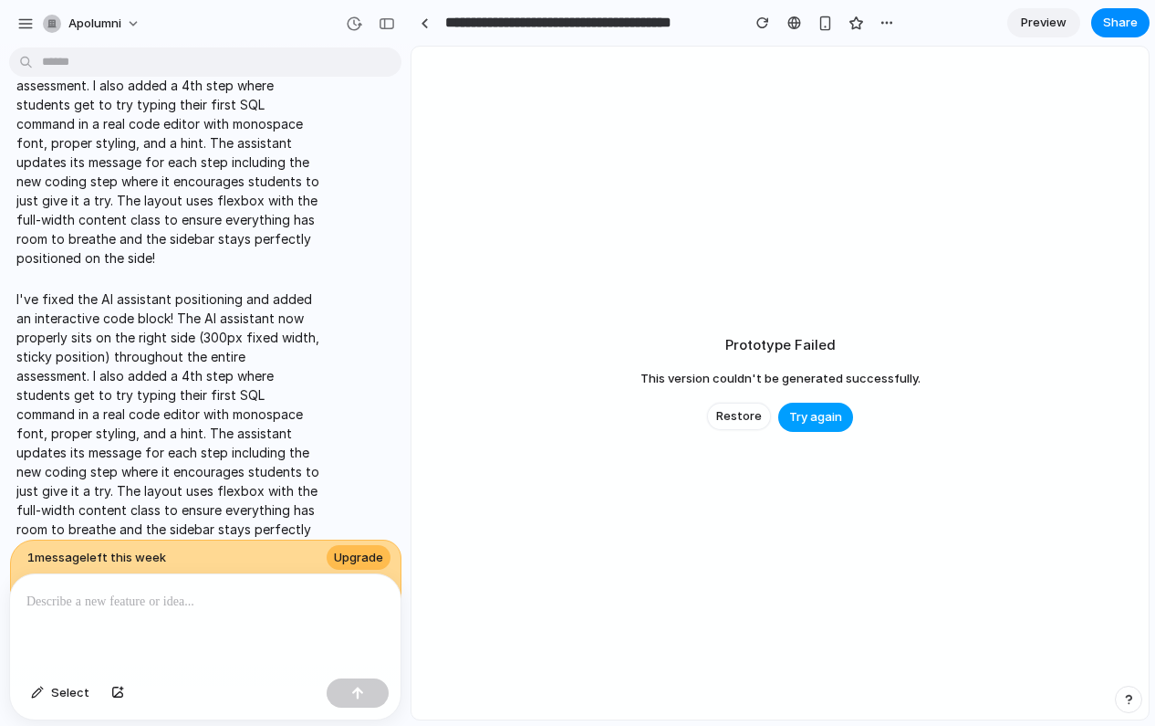 This screenshot has height=726, width=1155. What do you see at coordinates (1121, 23) in the screenshot?
I see `span: Share` at bounding box center [1121, 23].